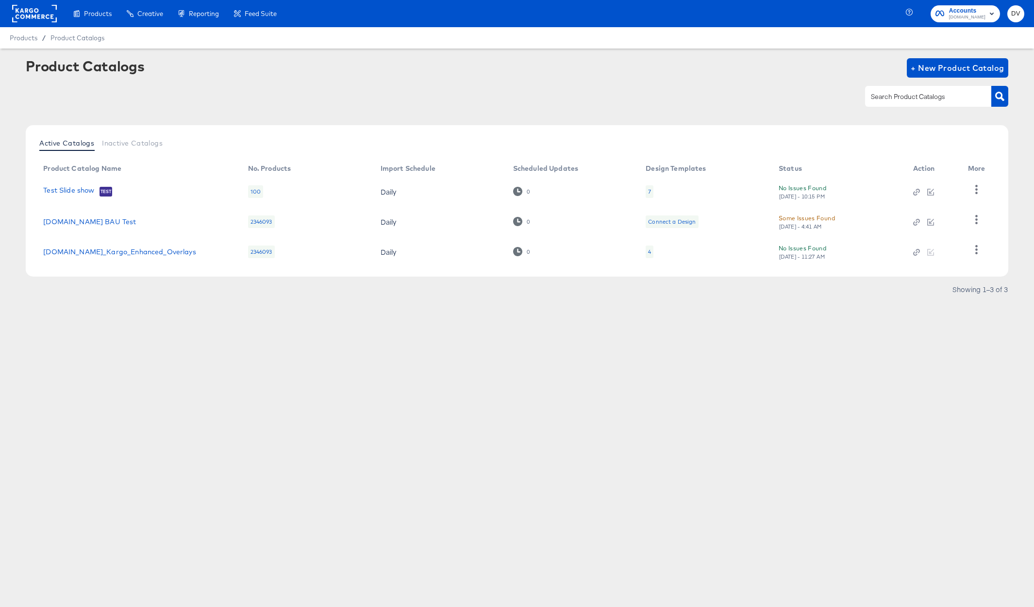  I want to click on span: + New Product Catalog, so click(957, 68).